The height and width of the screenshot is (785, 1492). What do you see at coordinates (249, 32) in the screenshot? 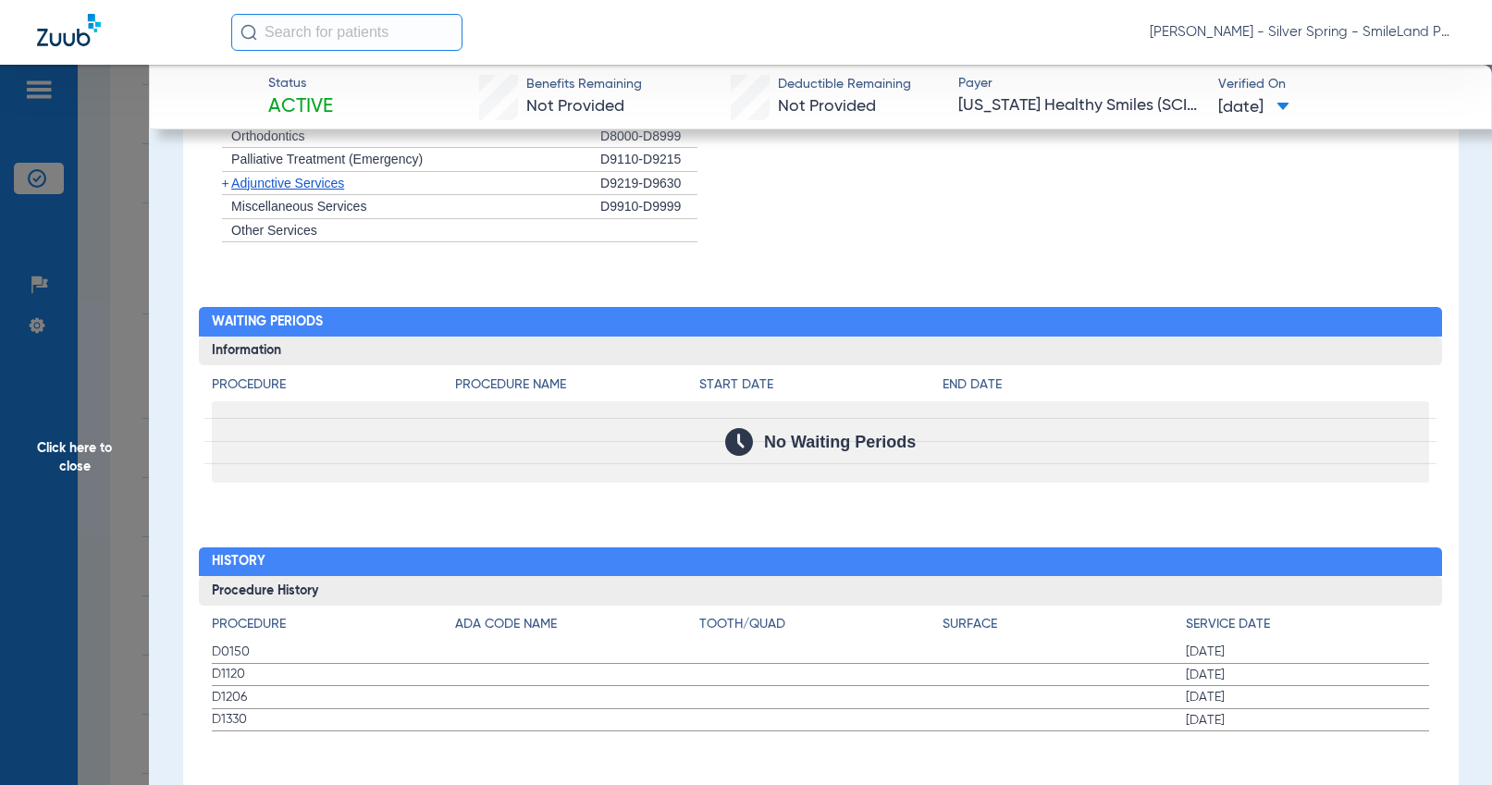
I see `img: Search Icon` at bounding box center [249, 32].